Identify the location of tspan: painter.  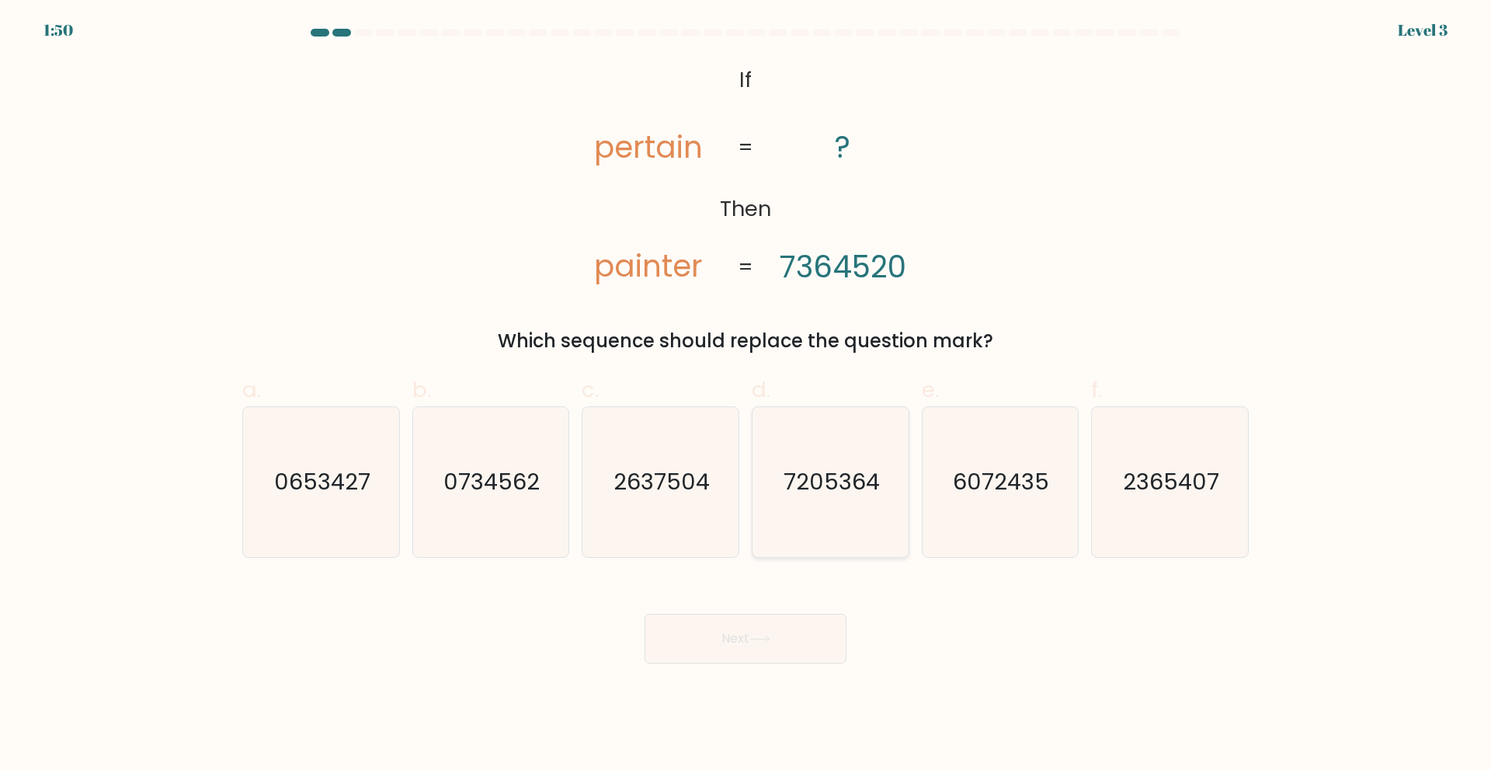
(648, 266).